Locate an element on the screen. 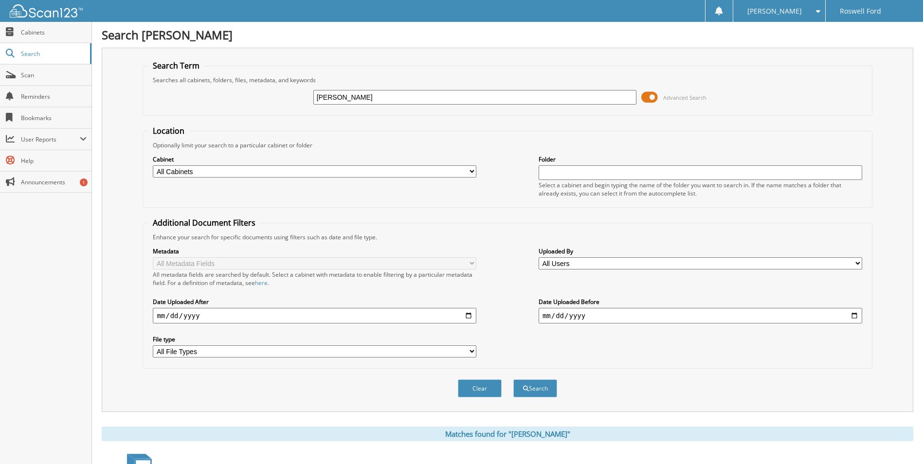 The height and width of the screenshot is (464, 923). a: here is located at coordinates (261, 283).